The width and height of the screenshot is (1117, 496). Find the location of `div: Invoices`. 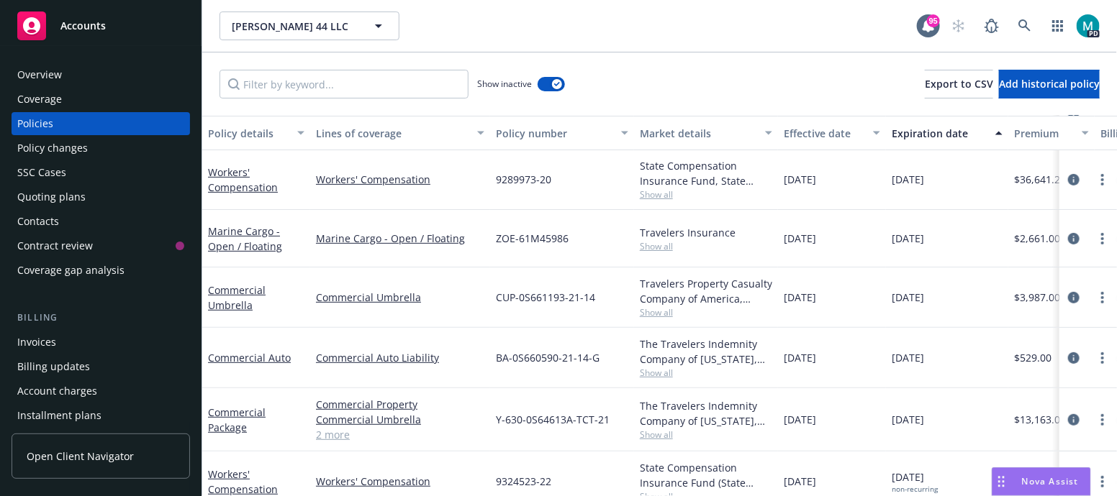

div: Invoices is located at coordinates (37, 342).